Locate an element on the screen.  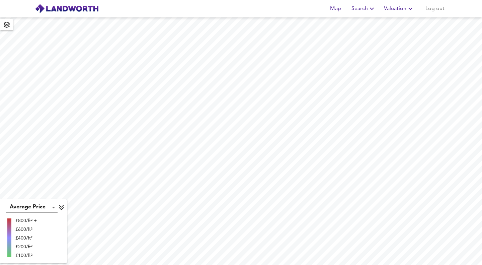
img: logo is located at coordinates (67, 9).